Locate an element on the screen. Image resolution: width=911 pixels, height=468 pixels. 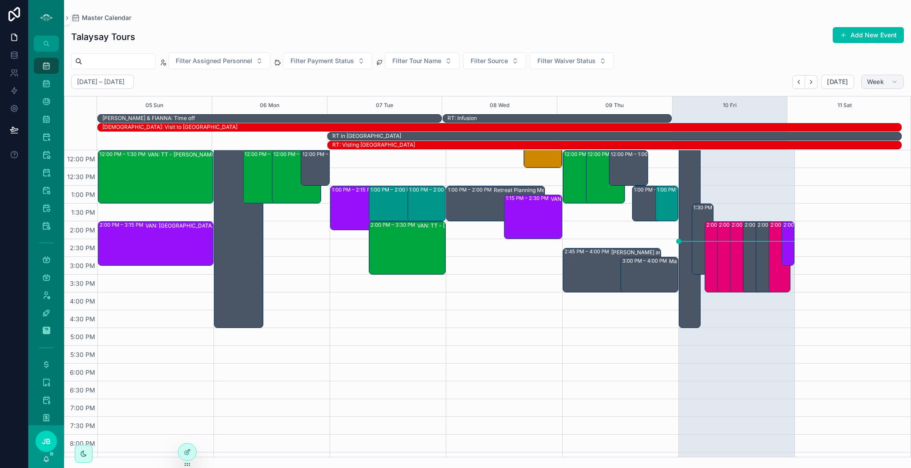
button: 08 Wed is located at coordinates (500, 105).